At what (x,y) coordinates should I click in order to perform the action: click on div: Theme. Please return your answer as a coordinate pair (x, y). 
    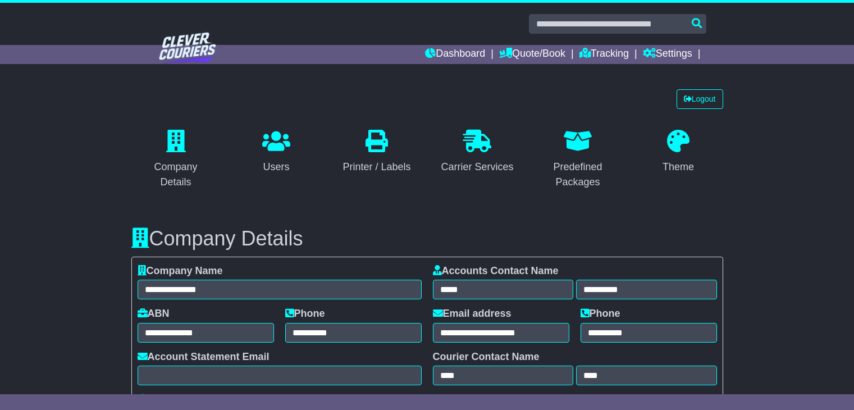
    Looking at the image, I should click on (678, 167).